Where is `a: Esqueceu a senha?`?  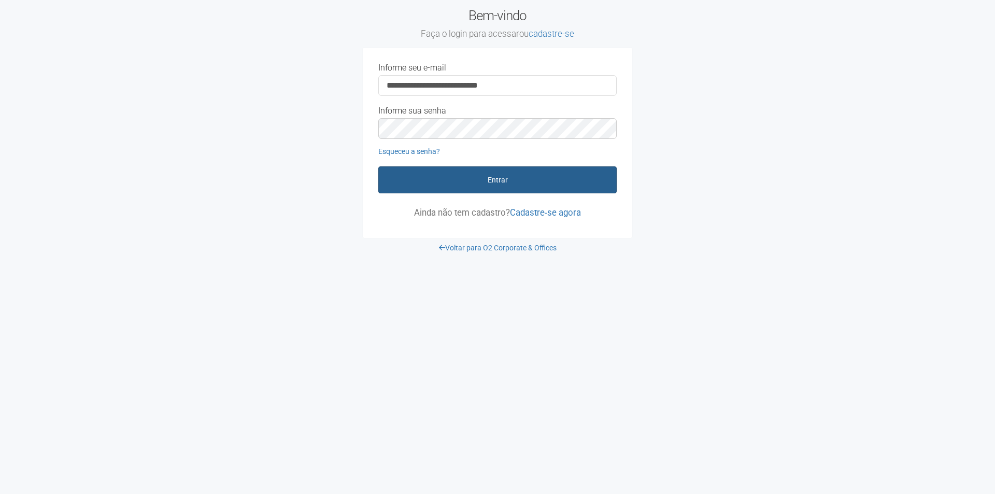 a: Esqueceu a senha? is located at coordinates (409, 151).